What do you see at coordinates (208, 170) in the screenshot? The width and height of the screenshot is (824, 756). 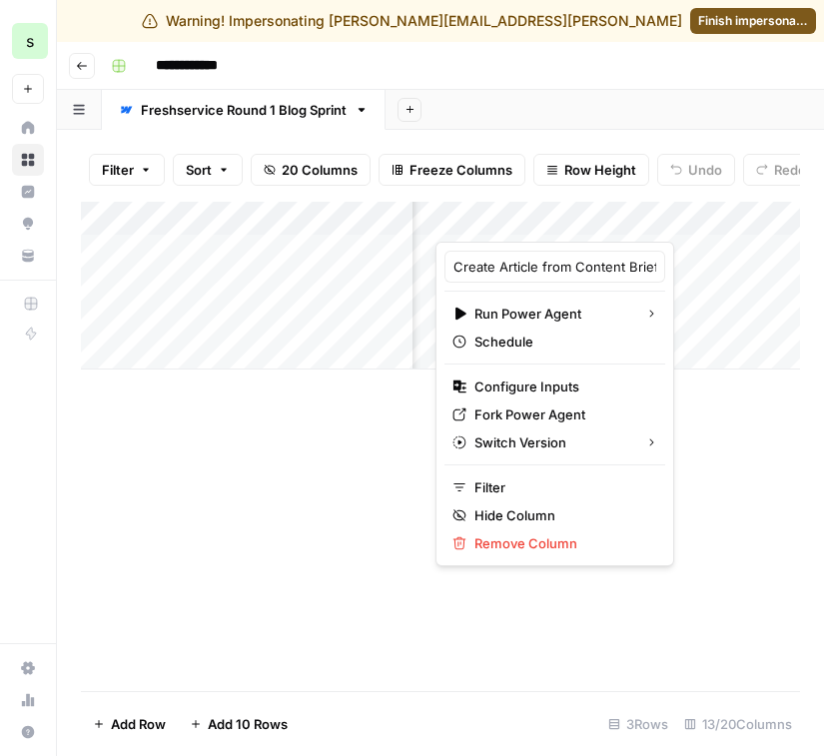 I see `button: Sort` at bounding box center [208, 170].